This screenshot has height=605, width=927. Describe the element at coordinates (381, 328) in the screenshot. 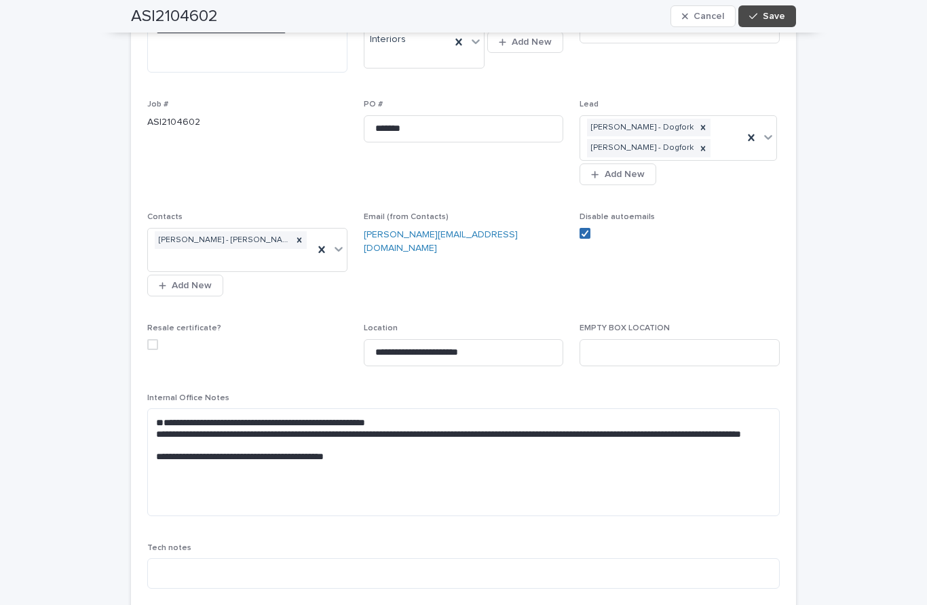

I see `span: Location` at that location.